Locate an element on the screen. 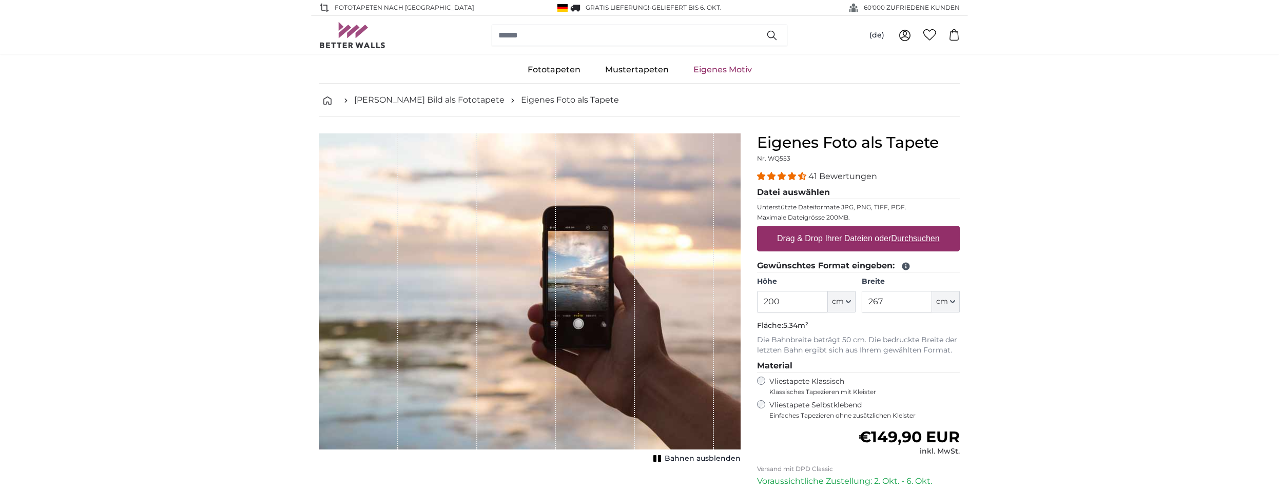 The height and width of the screenshot is (490, 1279). span: Bahnen ausblenden is located at coordinates (703, 459).